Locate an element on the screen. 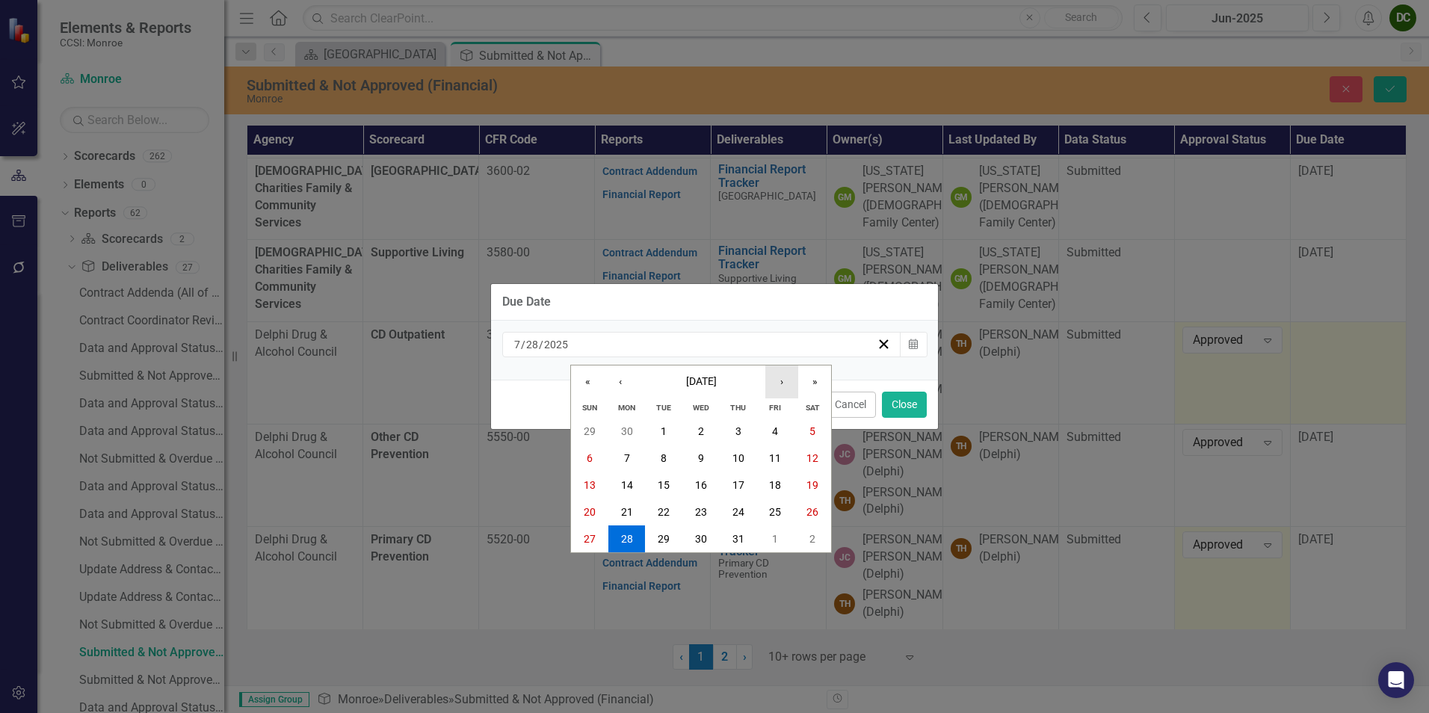 The image size is (1429, 713). abbr: July 4, 2025 is located at coordinates (775, 431).